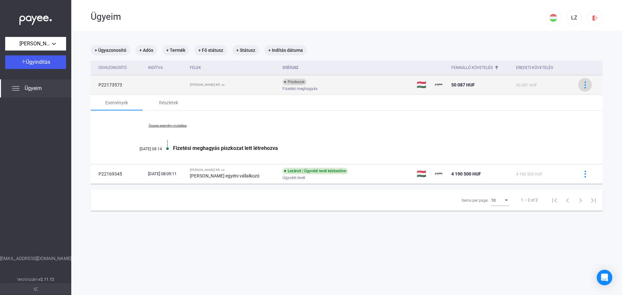  What do you see at coordinates (117, 103) in the screenshot?
I see `div: Események` at bounding box center [117, 103].